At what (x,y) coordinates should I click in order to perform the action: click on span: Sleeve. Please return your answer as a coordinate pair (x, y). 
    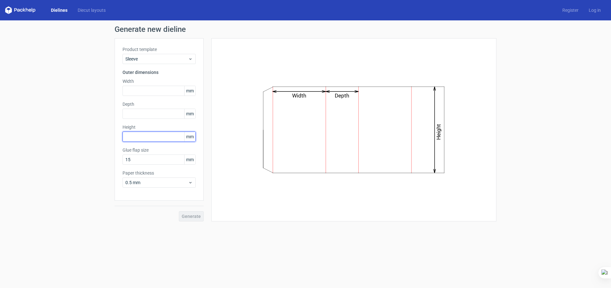
    Looking at the image, I should click on (157, 59).